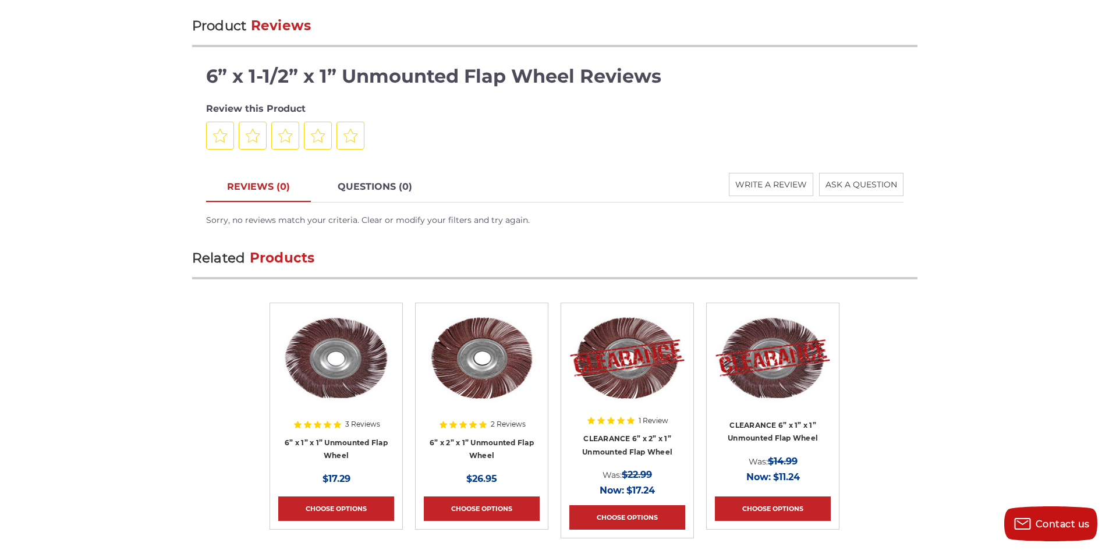 The width and height of the screenshot is (1109, 550). I want to click on span: $17.24, so click(640, 490).